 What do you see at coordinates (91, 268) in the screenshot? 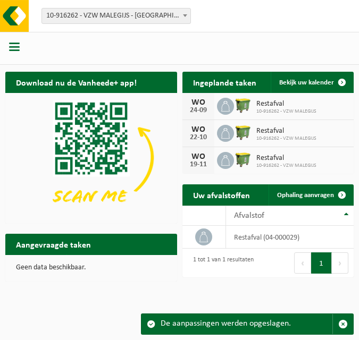
I see `p: Geen data beschikbaar.` at bounding box center [91, 268].